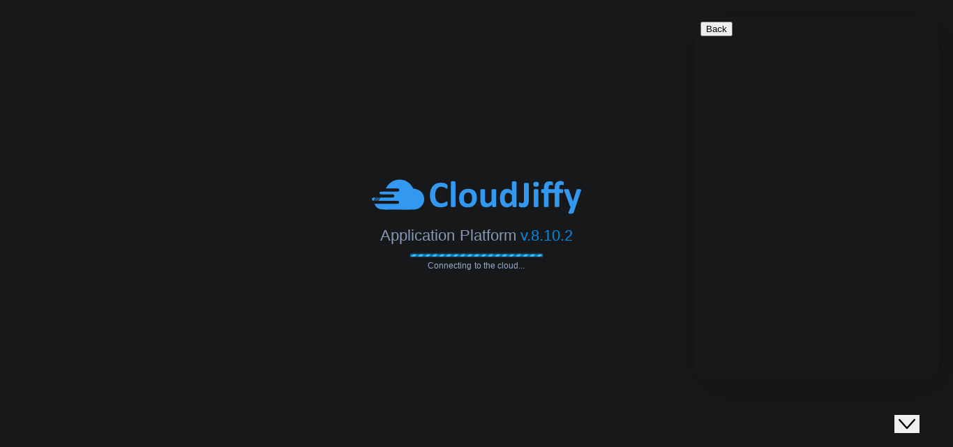 The height and width of the screenshot is (447, 953). What do you see at coordinates (476, 196) in the screenshot?
I see `img: CloudJiffy-Blue.svg` at bounding box center [476, 196].